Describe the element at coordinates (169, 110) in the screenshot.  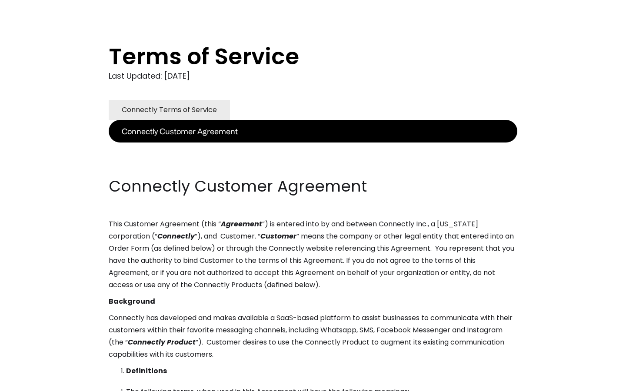
I see `div: Connectly Terms of Service` at that location.